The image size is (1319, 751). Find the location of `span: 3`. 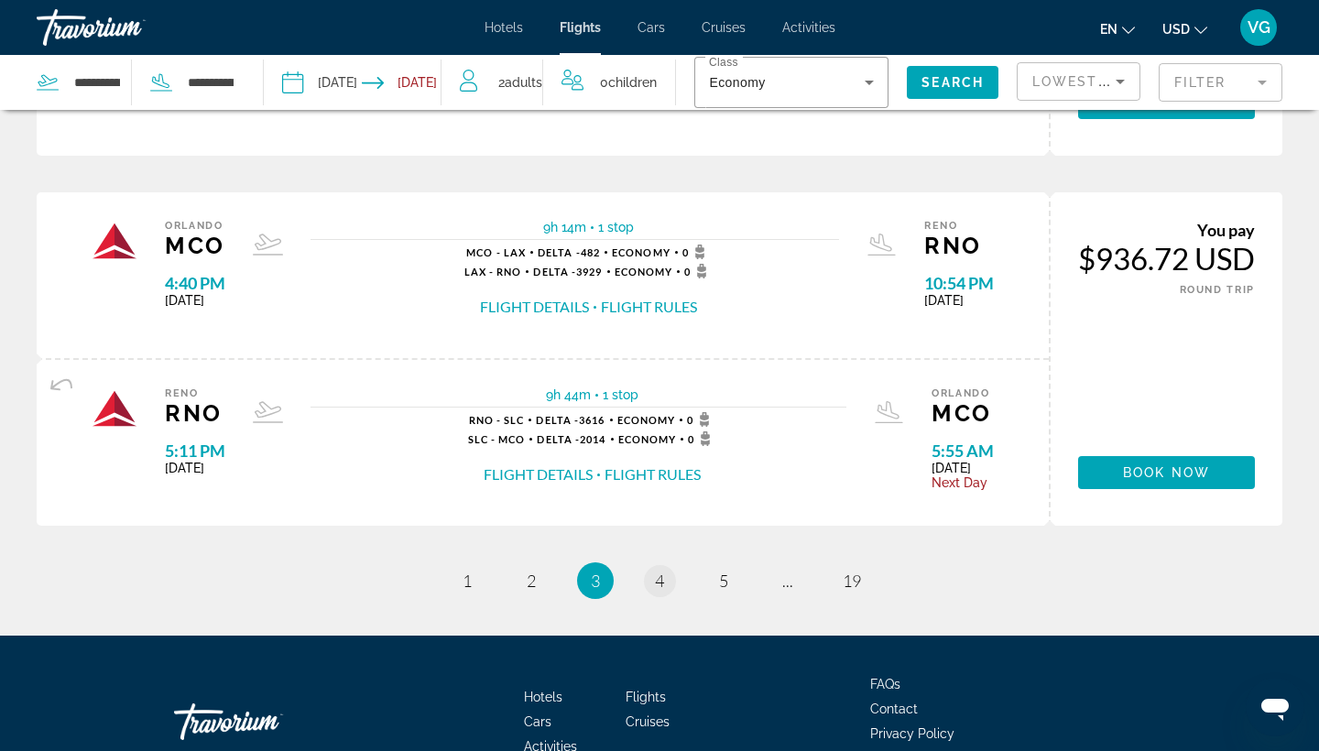

span: 3 is located at coordinates (595, 581).